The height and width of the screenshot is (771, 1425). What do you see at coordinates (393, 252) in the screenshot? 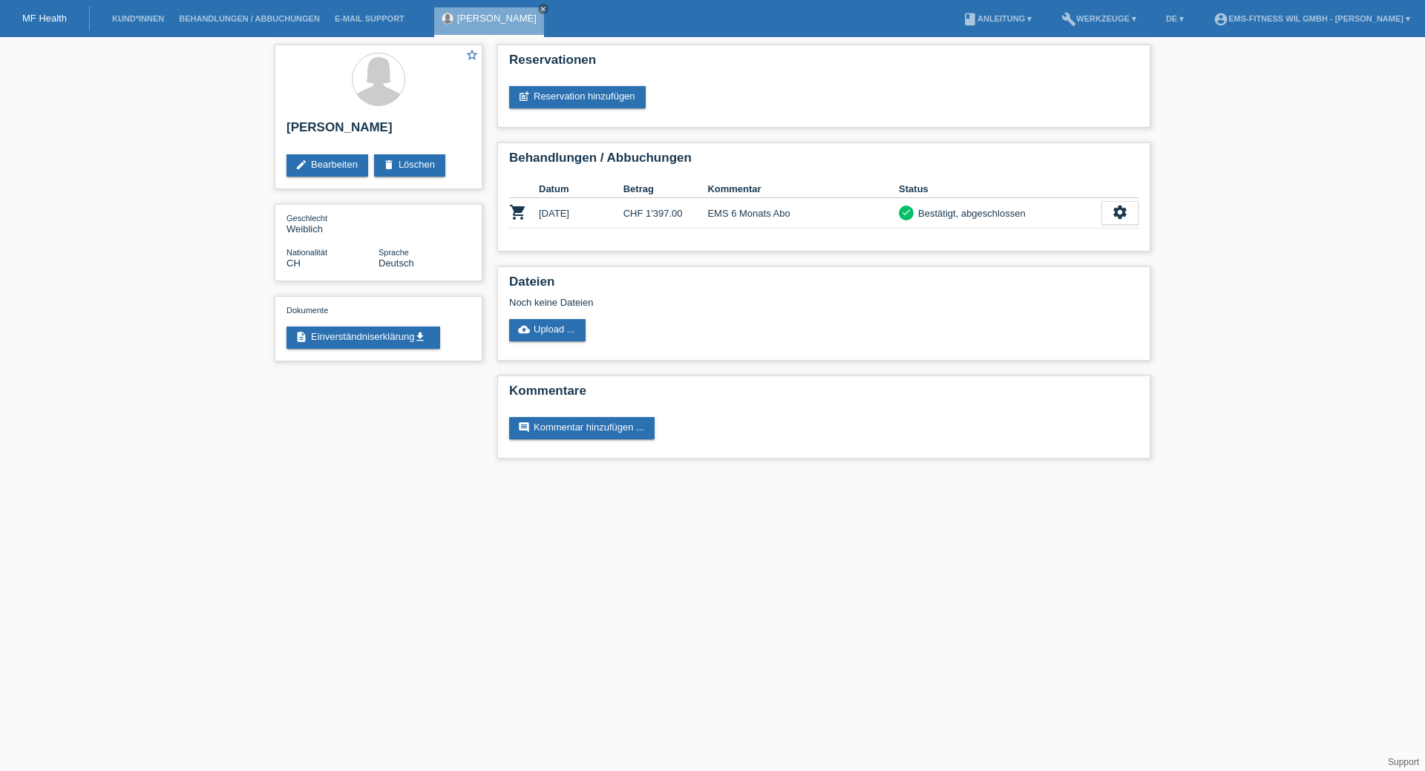
I see `span: Sprache` at bounding box center [393, 252].